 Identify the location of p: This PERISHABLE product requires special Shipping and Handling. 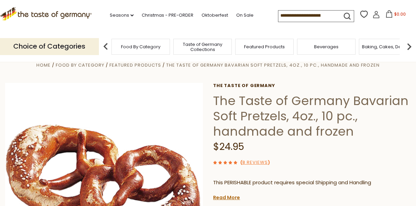
(312, 182).